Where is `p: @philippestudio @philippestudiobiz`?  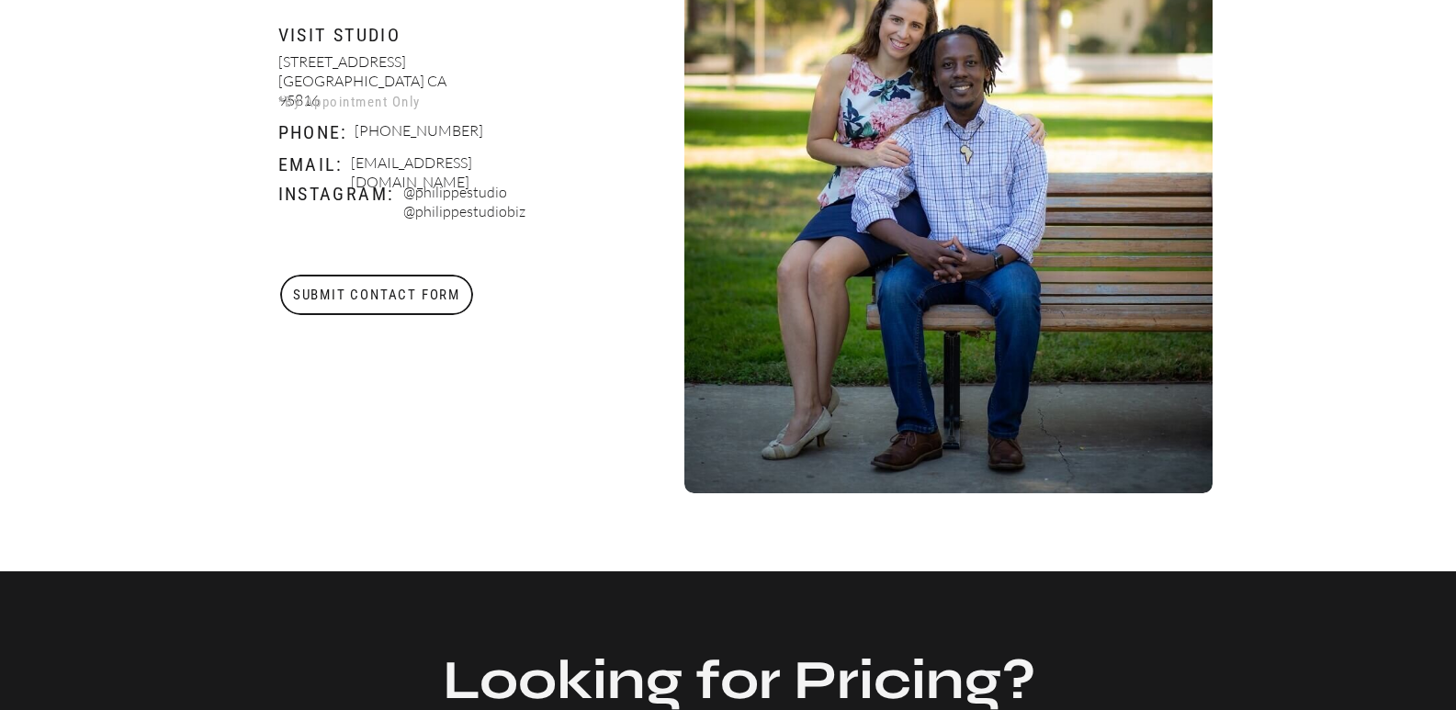 p: @philippestudio @philippestudiobiz is located at coordinates (511, 204).